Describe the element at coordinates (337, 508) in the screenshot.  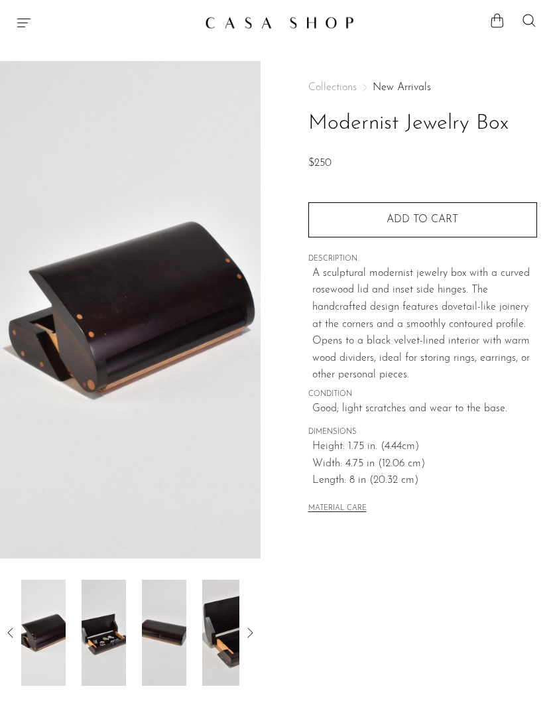
I see `button: MATERIAL CARE` at that location.